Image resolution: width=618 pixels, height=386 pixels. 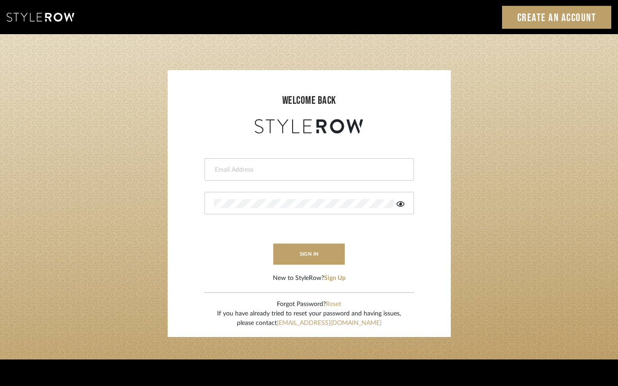 I want to click on button: sign in, so click(x=309, y=254).